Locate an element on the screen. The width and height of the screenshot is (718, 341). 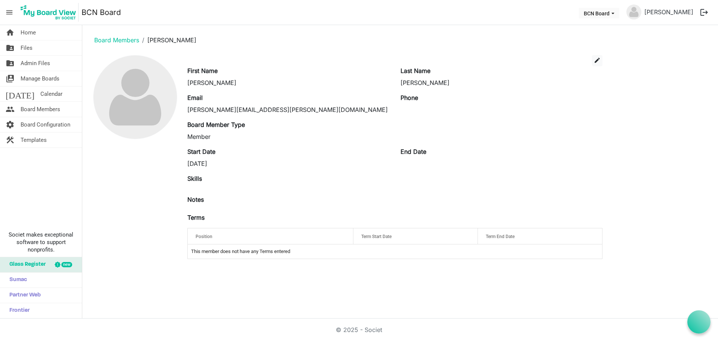
span: Home is located at coordinates (28, 33).